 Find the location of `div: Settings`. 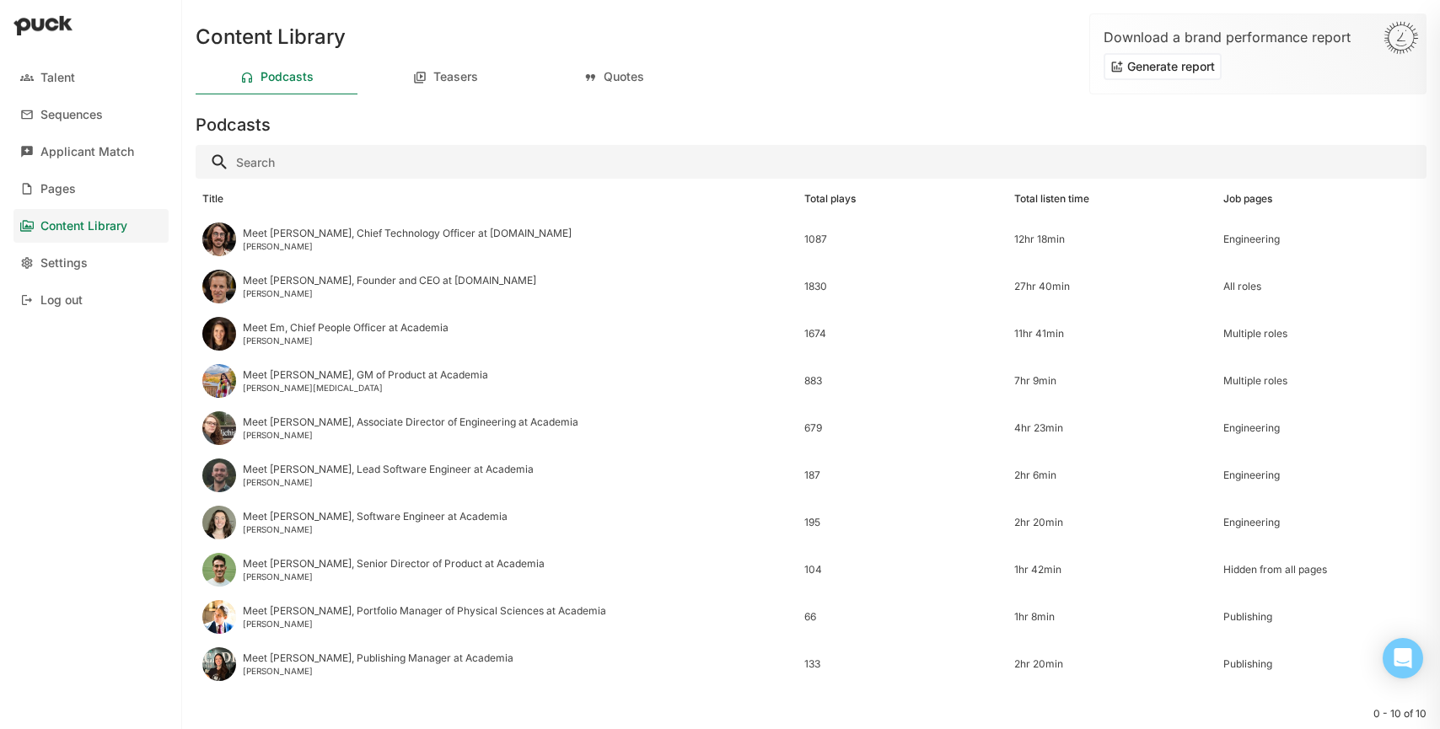

div: Settings is located at coordinates (64, 263).